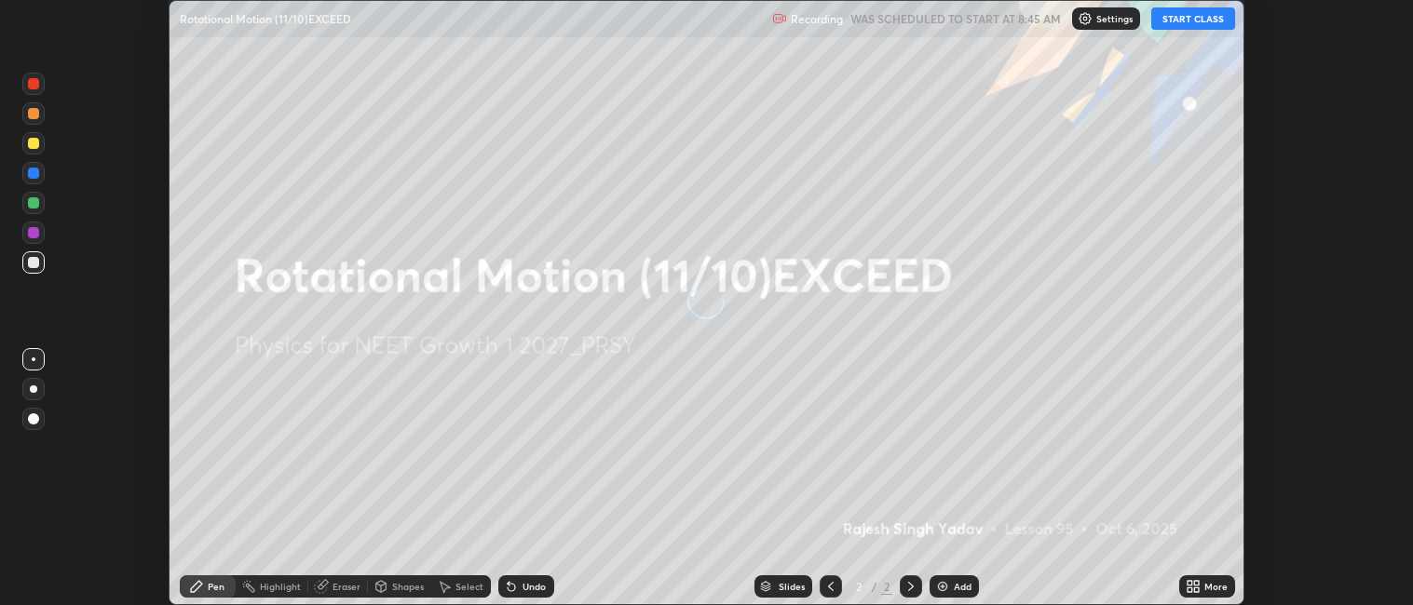  What do you see at coordinates (942, 587) in the screenshot?
I see `img: add-slide-button` at bounding box center [942, 587].